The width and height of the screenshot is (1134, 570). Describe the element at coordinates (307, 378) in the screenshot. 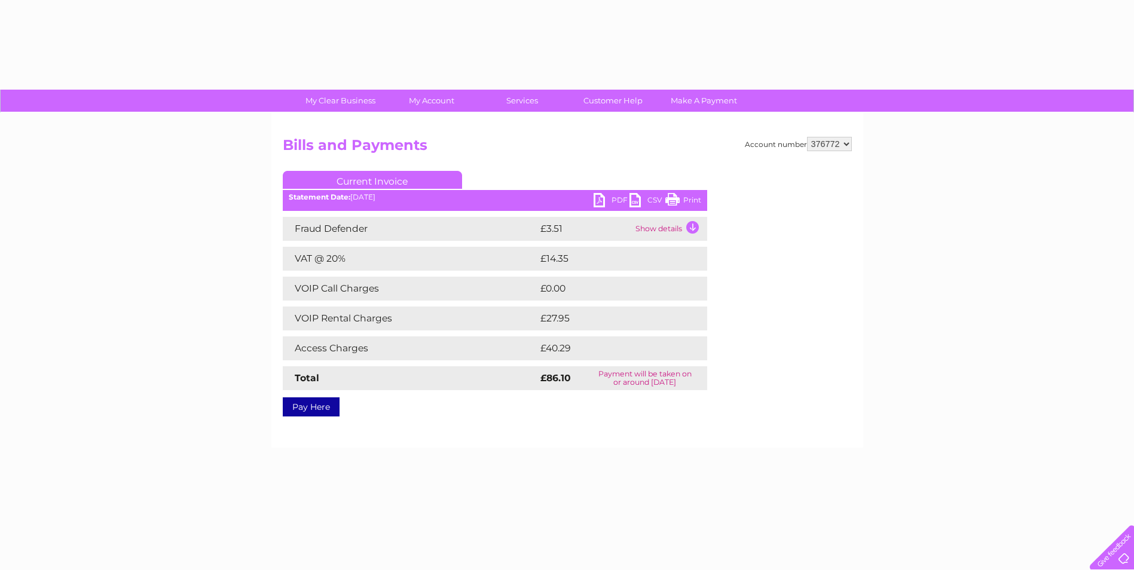

I see `strong: Total` at that location.